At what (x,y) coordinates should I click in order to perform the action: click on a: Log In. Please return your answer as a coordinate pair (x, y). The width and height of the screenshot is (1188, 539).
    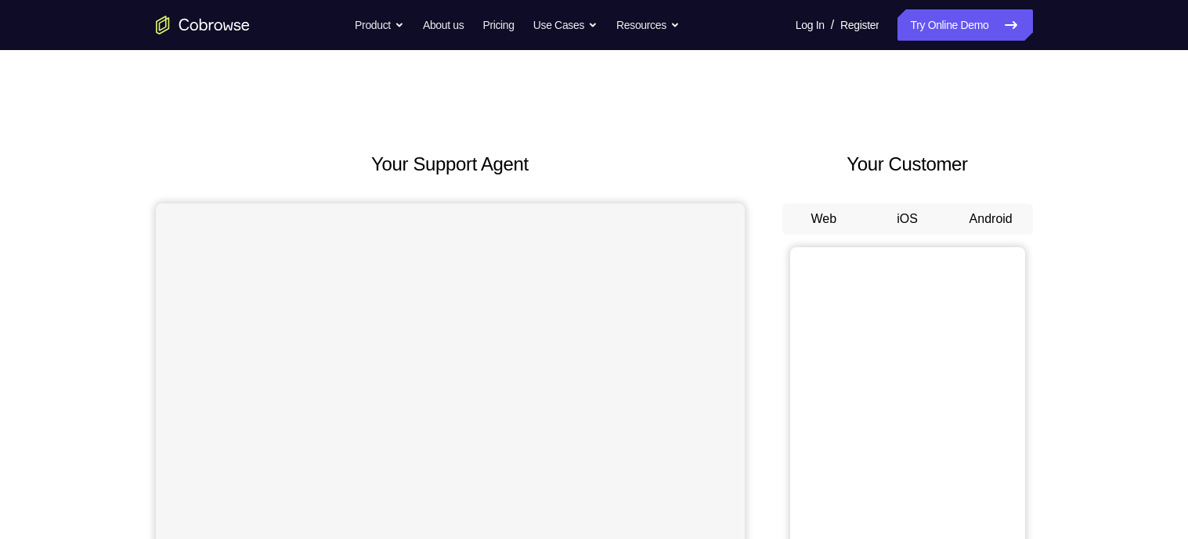
    Looking at the image, I should click on (810, 25).